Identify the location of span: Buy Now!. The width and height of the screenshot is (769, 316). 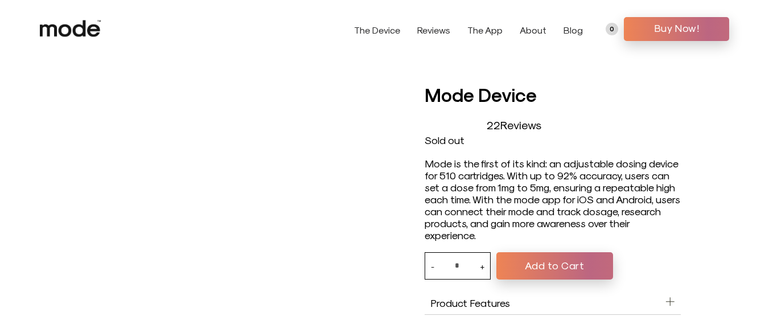
(676, 28).